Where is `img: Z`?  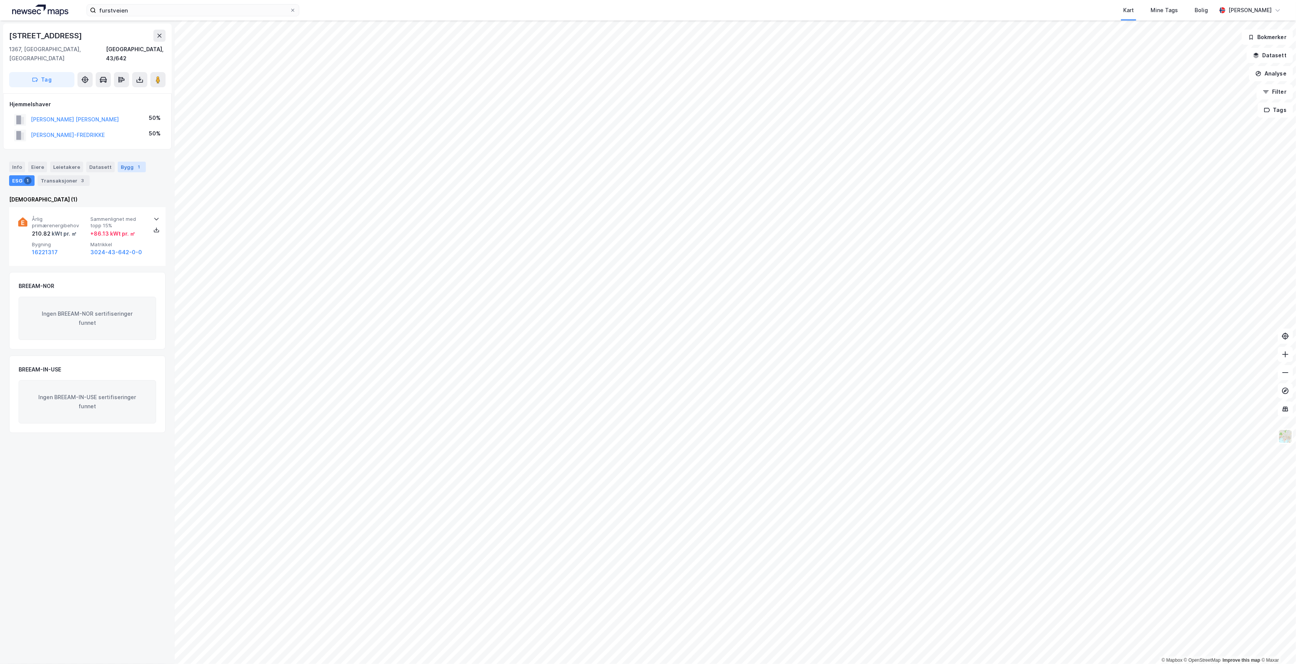
img: Z is located at coordinates (1285, 437).